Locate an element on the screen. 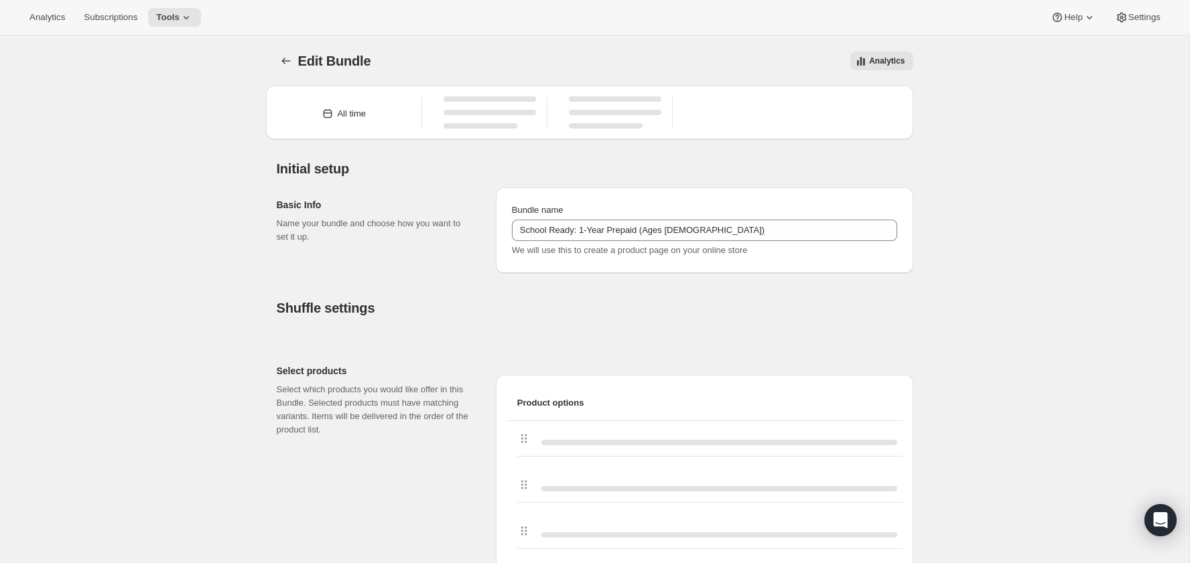 The height and width of the screenshot is (563, 1190). h2: Select products is located at coordinates (375, 371).